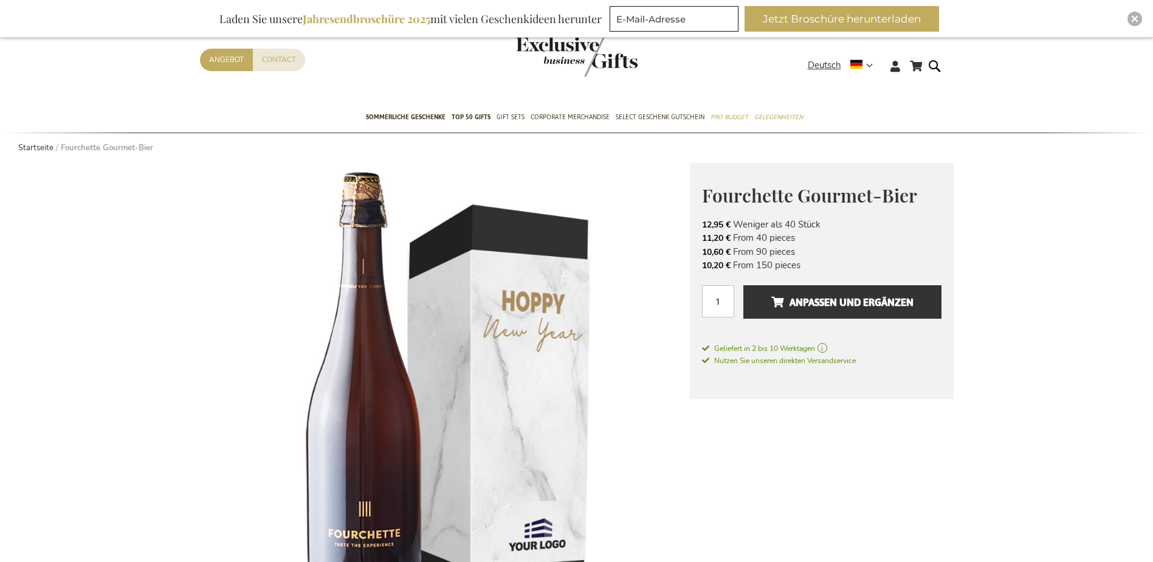 The image size is (1153, 562). What do you see at coordinates (716, 252) in the screenshot?
I see `span: 10,60 €` at bounding box center [716, 252].